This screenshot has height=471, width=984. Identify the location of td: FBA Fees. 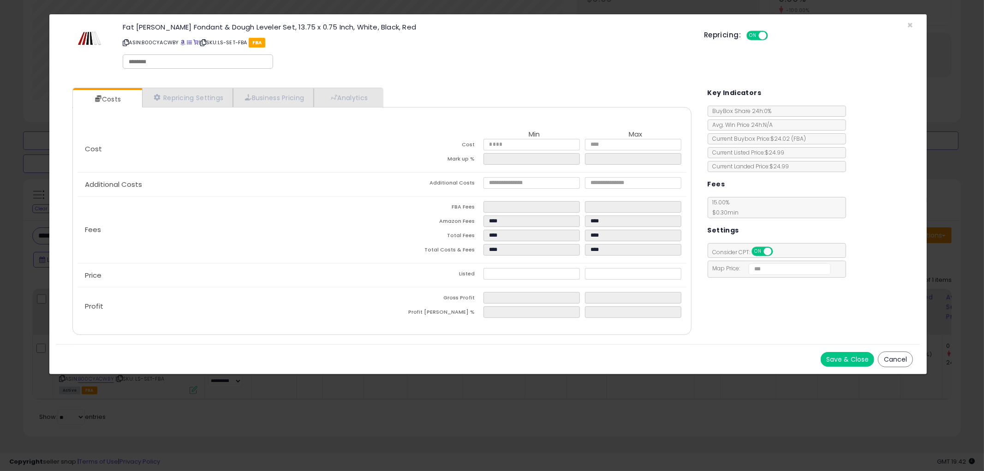
(433, 208).